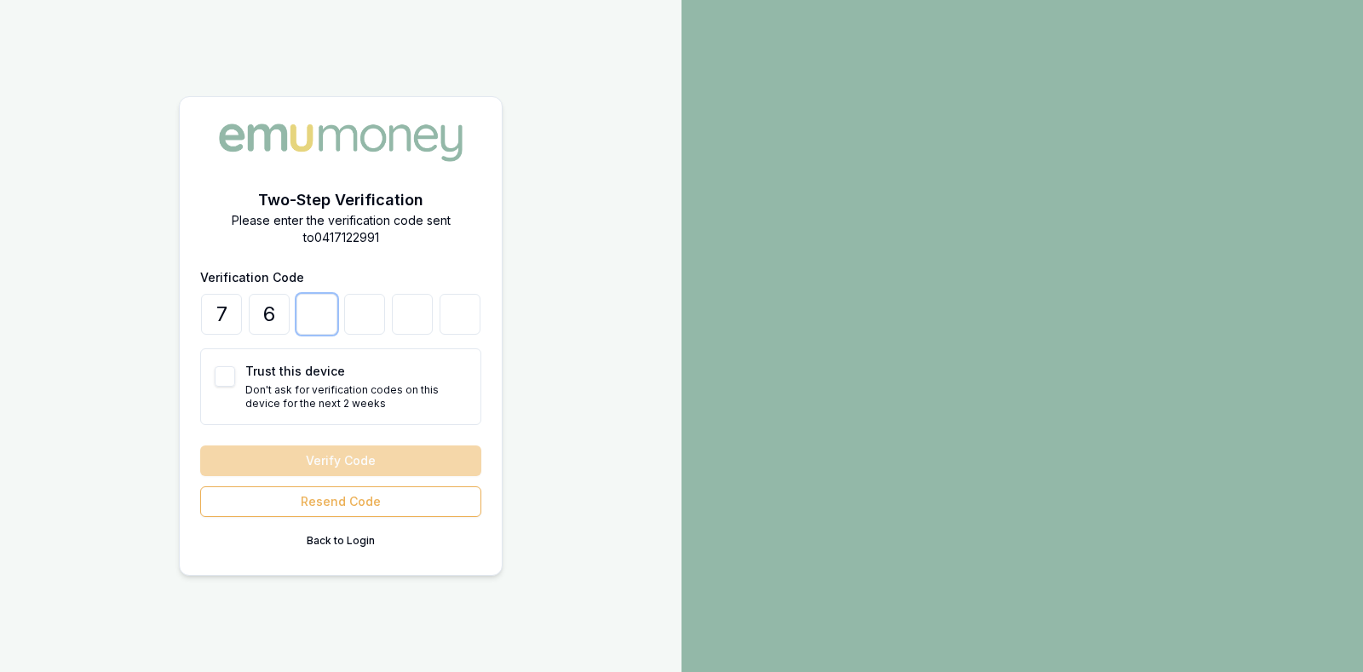 The height and width of the screenshot is (672, 1363). What do you see at coordinates (341, 541) in the screenshot?
I see `button: Back to Login` at bounding box center [341, 541].